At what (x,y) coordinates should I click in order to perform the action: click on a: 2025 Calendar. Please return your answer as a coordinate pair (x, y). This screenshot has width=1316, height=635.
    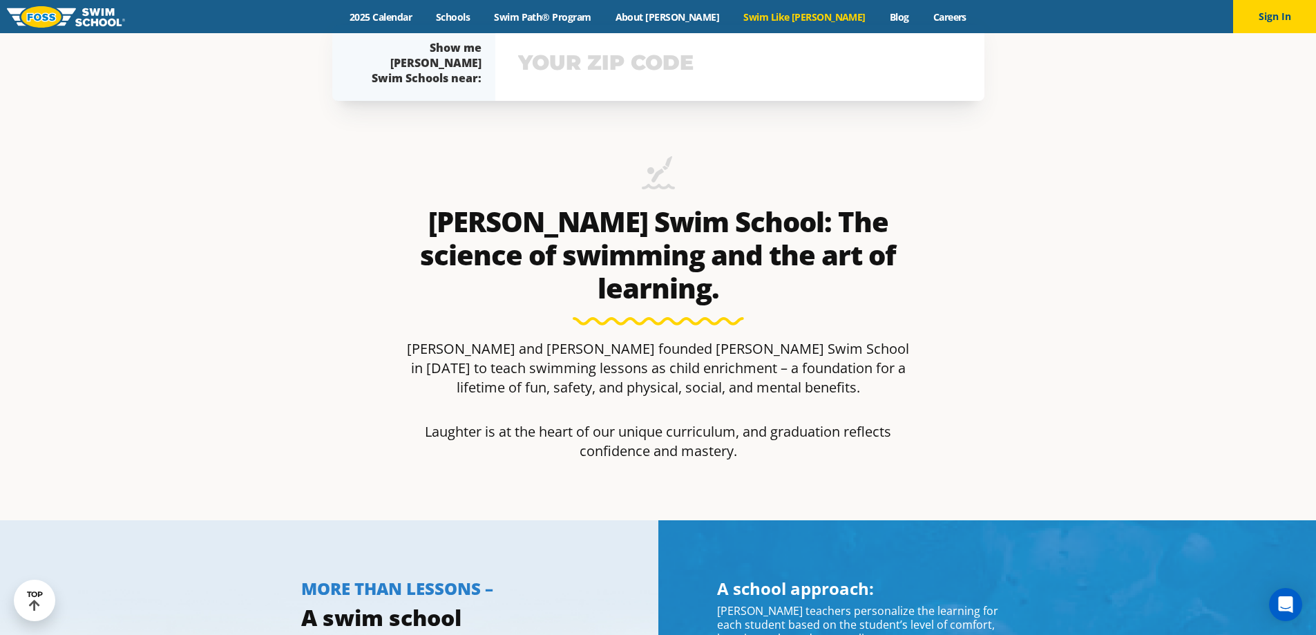
    Looking at the image, I should click on (381, 17).